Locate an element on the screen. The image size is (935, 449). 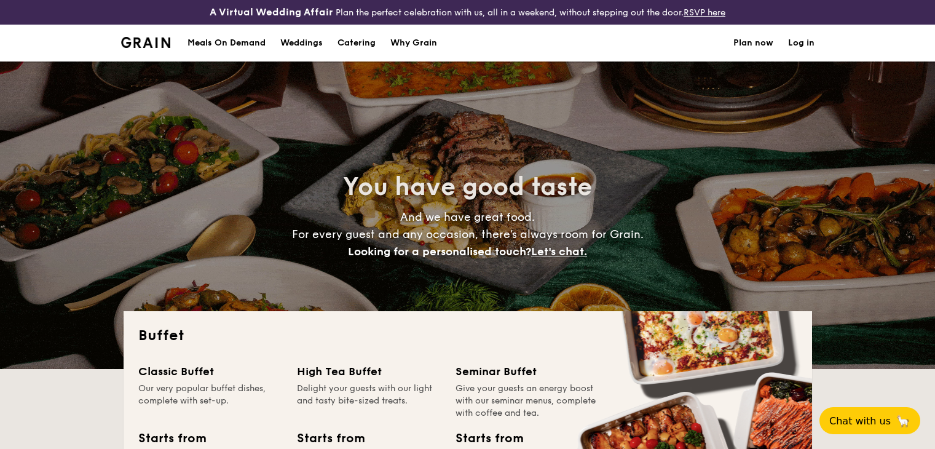
img: Grain is located at coordinates (146, 42).